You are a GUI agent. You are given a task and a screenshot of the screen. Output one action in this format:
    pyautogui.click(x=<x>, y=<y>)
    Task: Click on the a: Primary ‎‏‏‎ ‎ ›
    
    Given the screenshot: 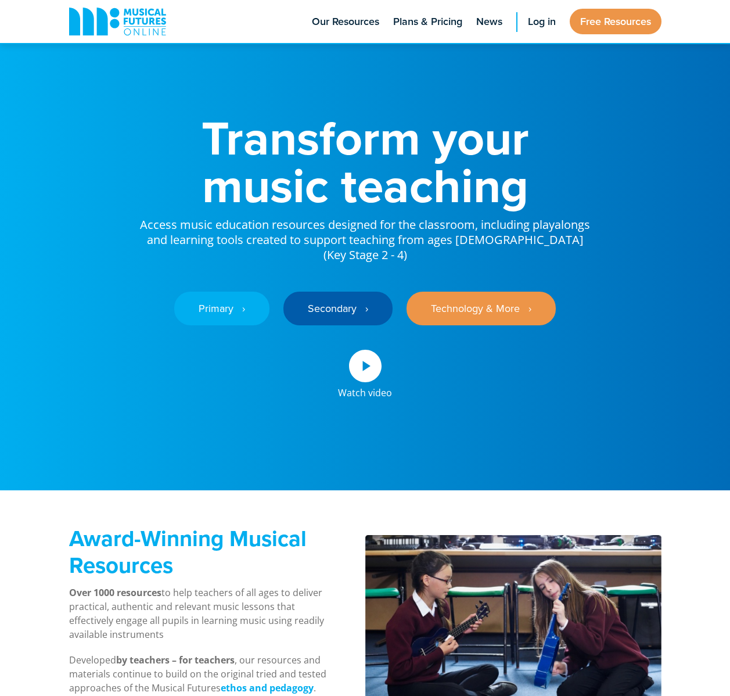 What is the action you would take?
    pyautogui.click(x=222, y=308)
    